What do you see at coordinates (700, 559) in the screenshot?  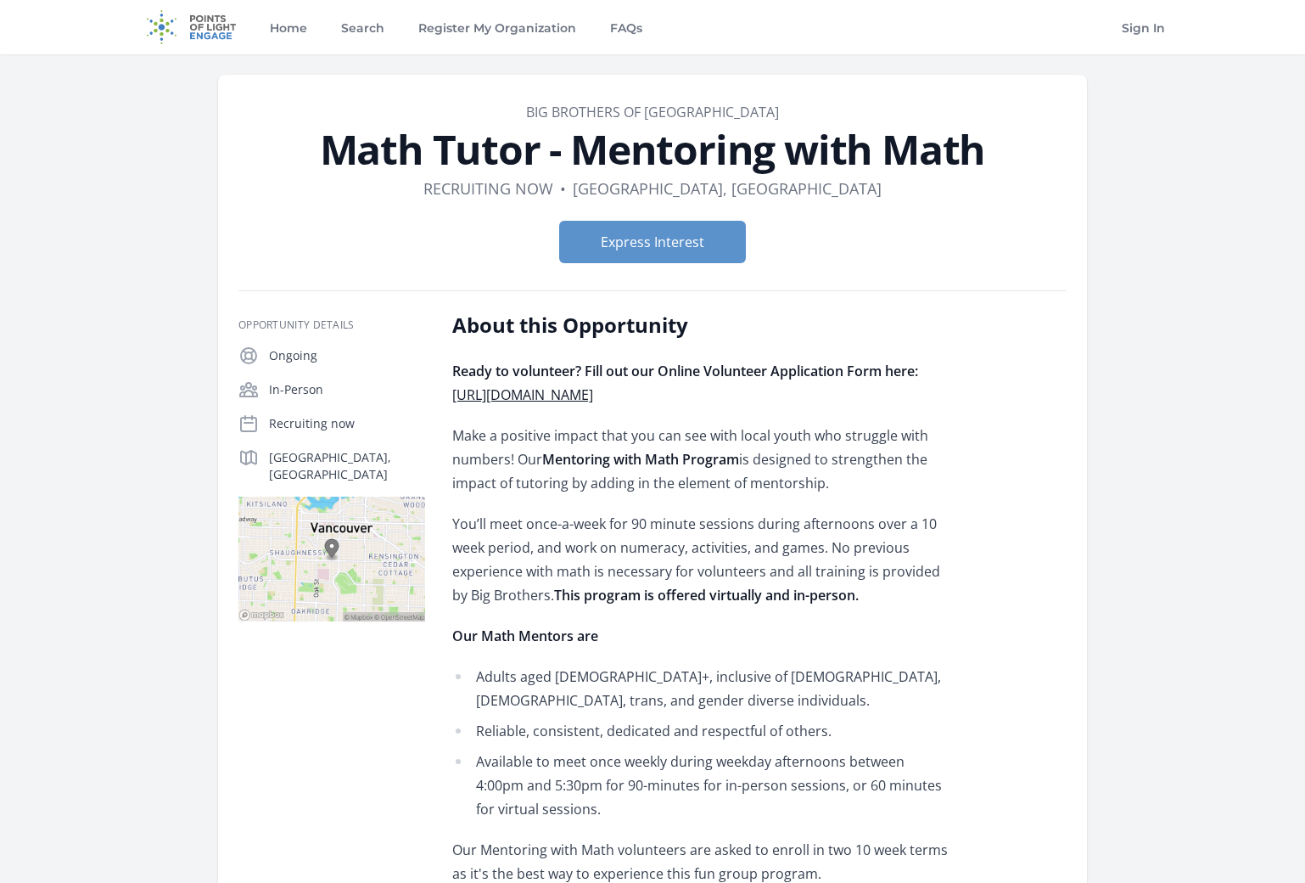 I see `p: You’ll meet once-a-week for 90 minute sessions during afternoons over a 10 week period, and work ...` at bounding box center [700, 559].